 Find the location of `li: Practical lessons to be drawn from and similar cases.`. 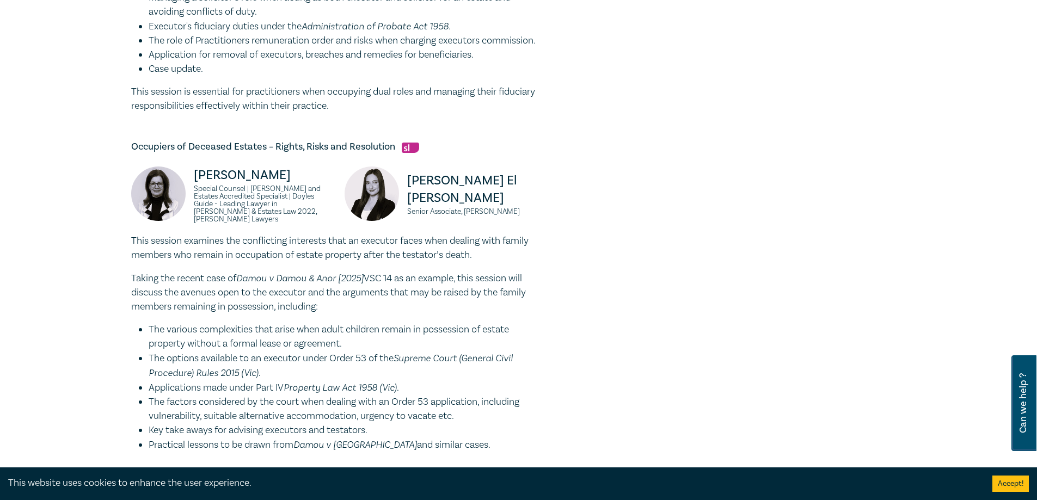

li: Practical lessons to be drawn from and similar cases. is located at coordinates (347, 445).